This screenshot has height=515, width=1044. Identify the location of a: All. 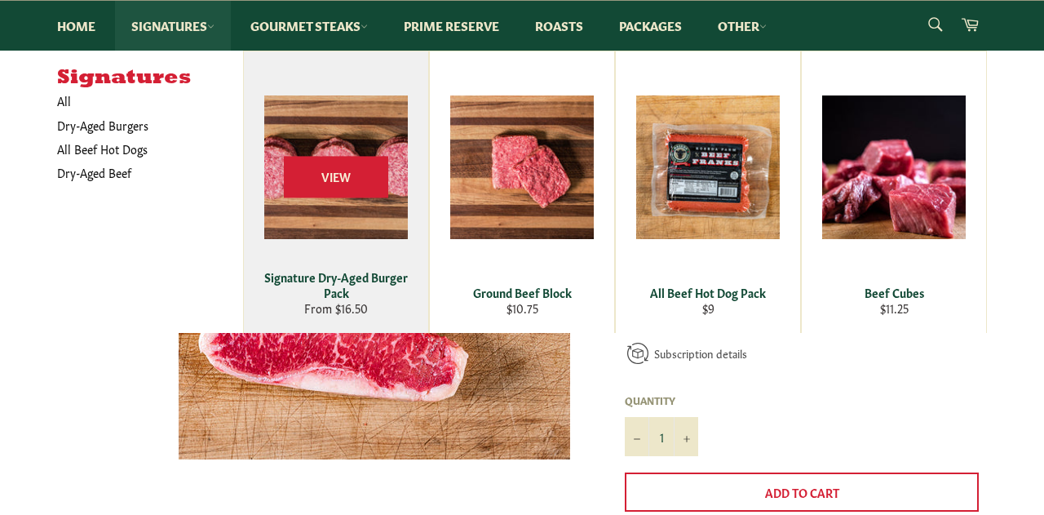
(146, 100).